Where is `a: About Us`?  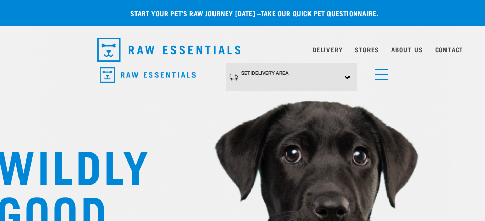
a: About Us is located at coordinates (407, 49).